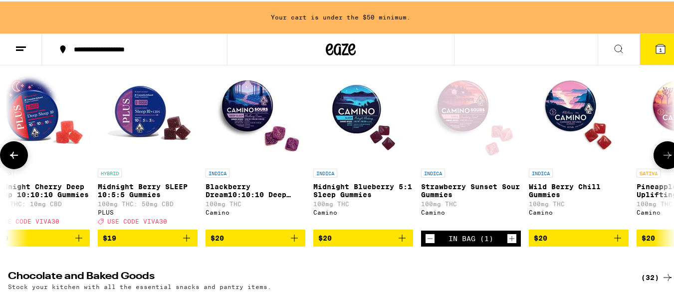  I want to click on a: Open page for Strawberry Sunset Sour Gummies from Camino, so click(471, 146).